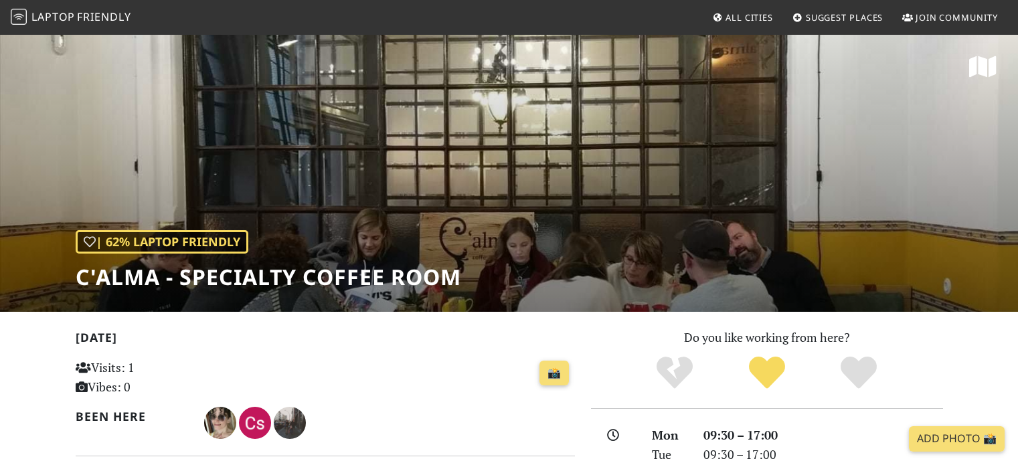 Image resolution: width=1018 pixels, height=465 pixels. I want to click on span: Csabi Sovago, so click(256, 422).